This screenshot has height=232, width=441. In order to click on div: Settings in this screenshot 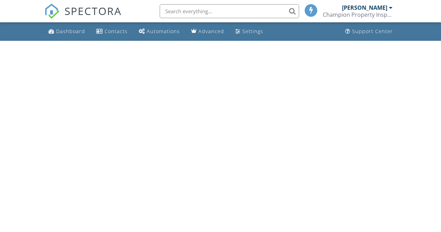, I will do `click(253, 31)`.